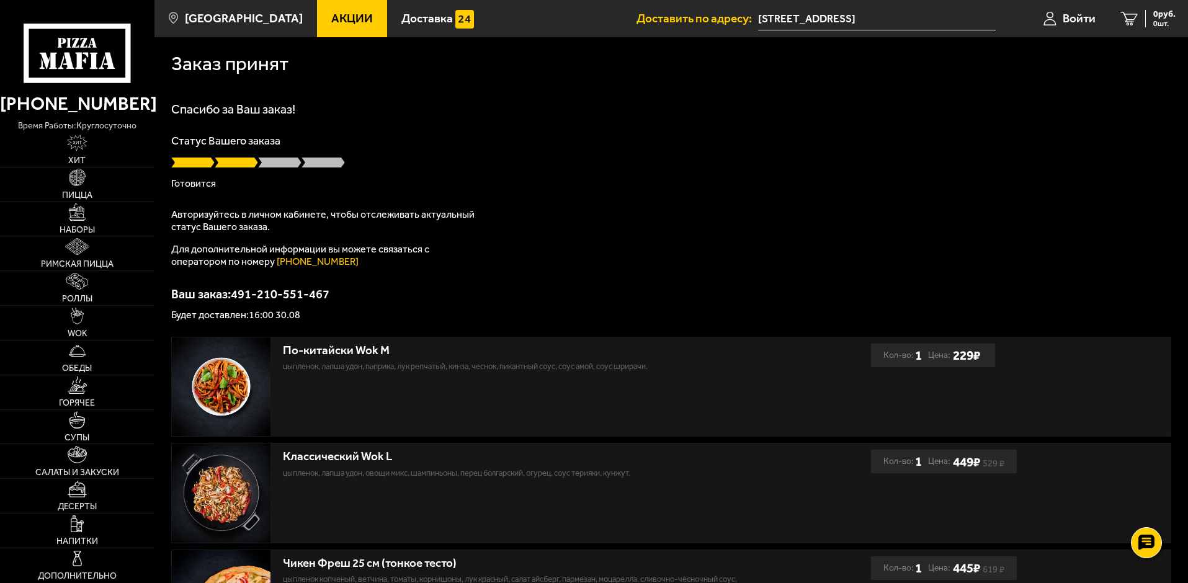 Image resolution: width=1188 pixels, height=583 pixels. I want to click on img: 15daf4d41897b9f0e9f617042186c801.svg, so click(465, 19).